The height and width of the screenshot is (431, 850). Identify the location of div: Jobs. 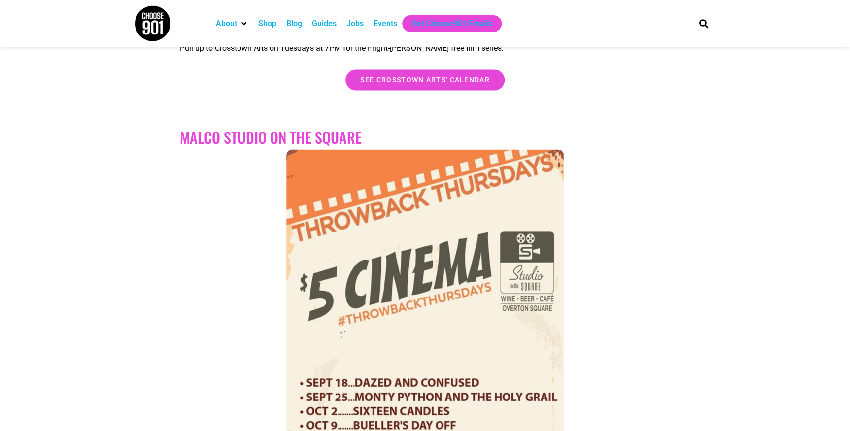
(355, 24).